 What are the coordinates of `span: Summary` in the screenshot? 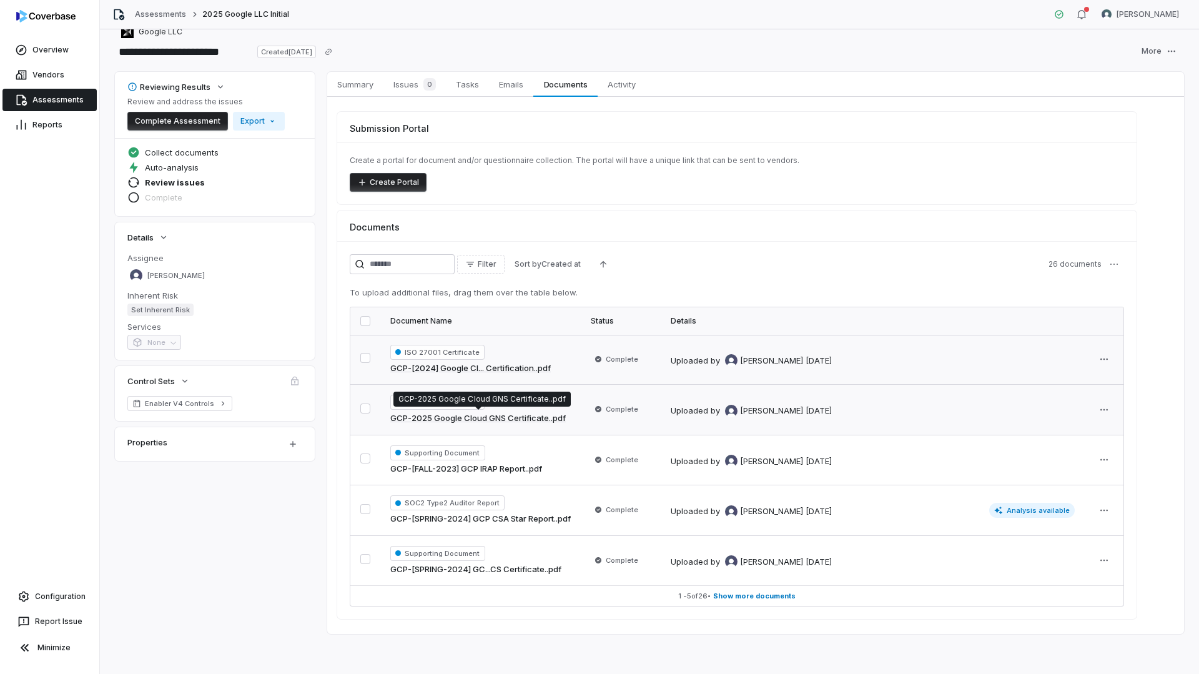 It's located at (355, 84).